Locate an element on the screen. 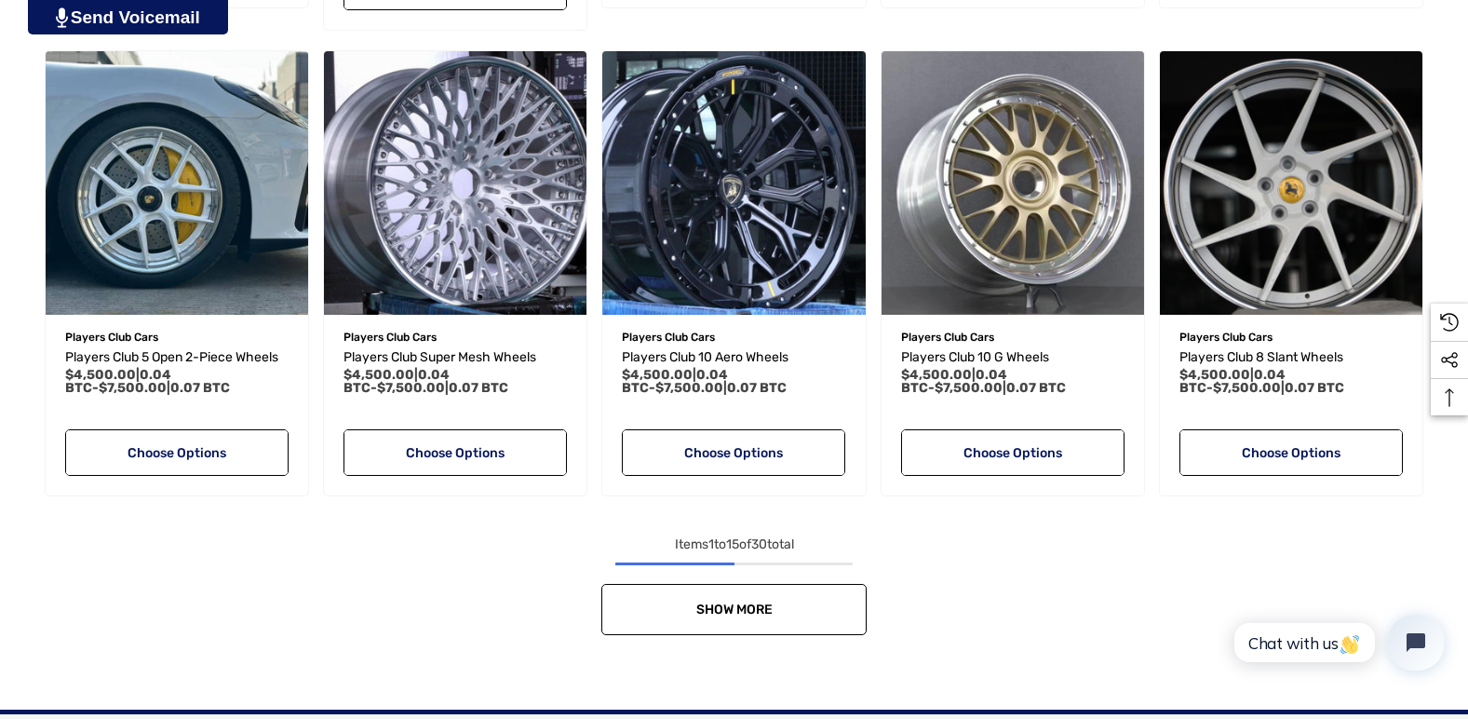 This screenshot has height=719, width=1468. svg: Social Media is located at coordinates (1449, 360).